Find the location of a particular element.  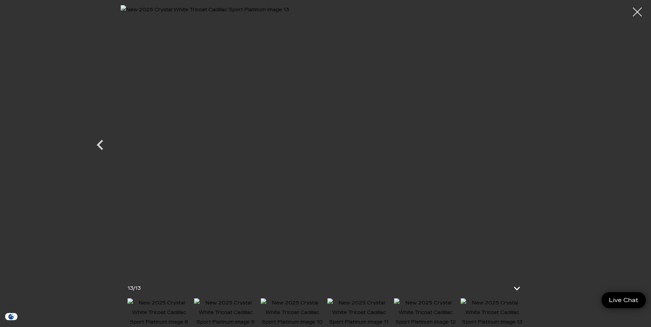

img: Opt-Out Icon is located at coordinates (11, 316).